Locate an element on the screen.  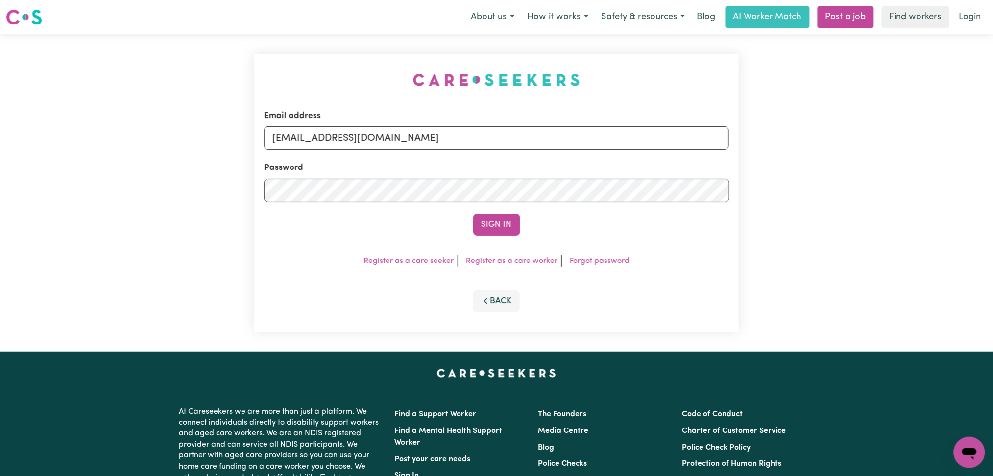
a: Media Centre is located at coordinates (564, 431).